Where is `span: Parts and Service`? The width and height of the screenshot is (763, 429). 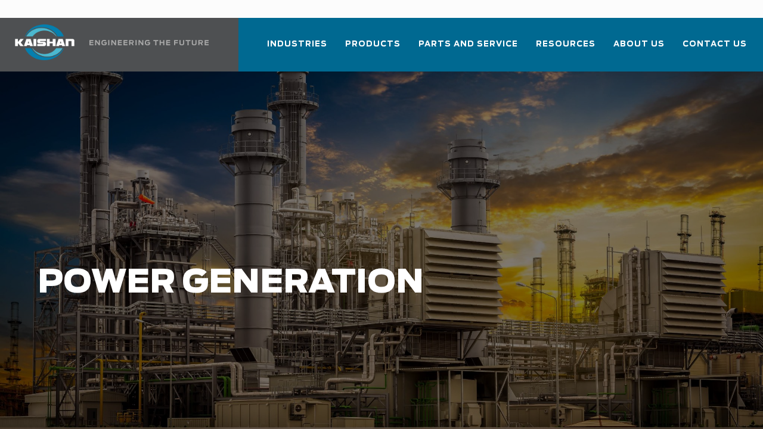
span: Parts and Service is located at coordinates (468, 44).